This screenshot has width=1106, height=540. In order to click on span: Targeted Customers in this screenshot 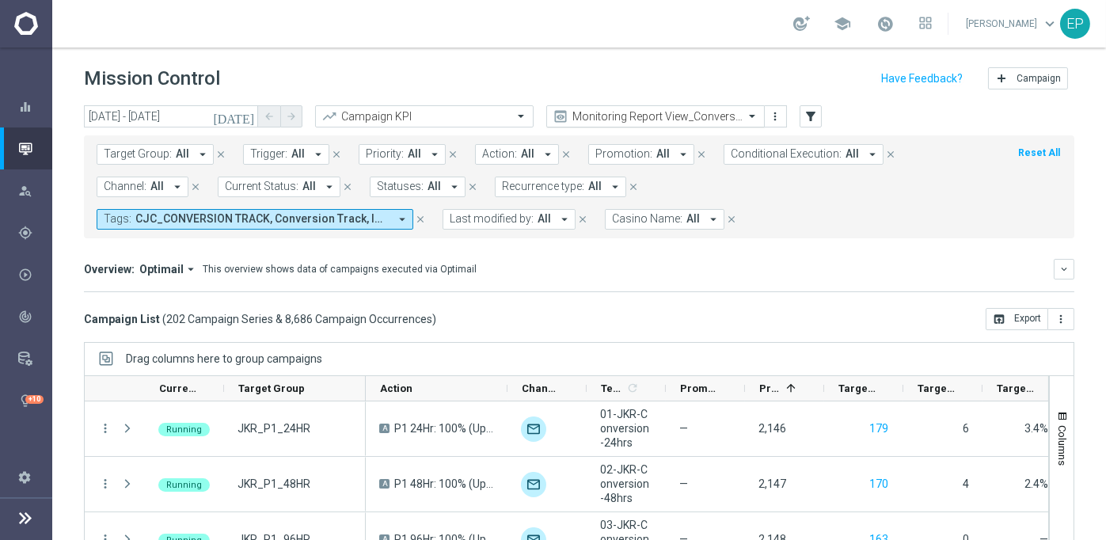, I will do `click(857, 388)`.